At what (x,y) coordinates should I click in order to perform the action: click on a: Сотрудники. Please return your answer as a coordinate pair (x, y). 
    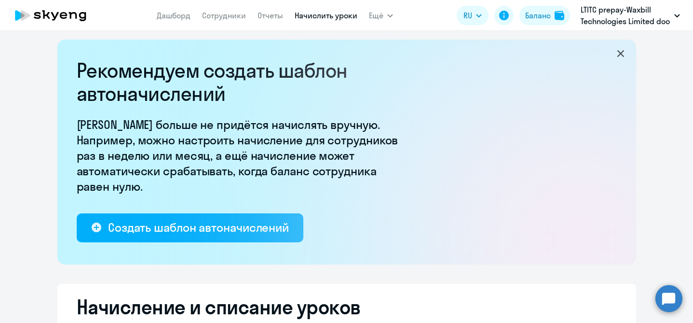
    Looking at the image, I should click on (224, 15).